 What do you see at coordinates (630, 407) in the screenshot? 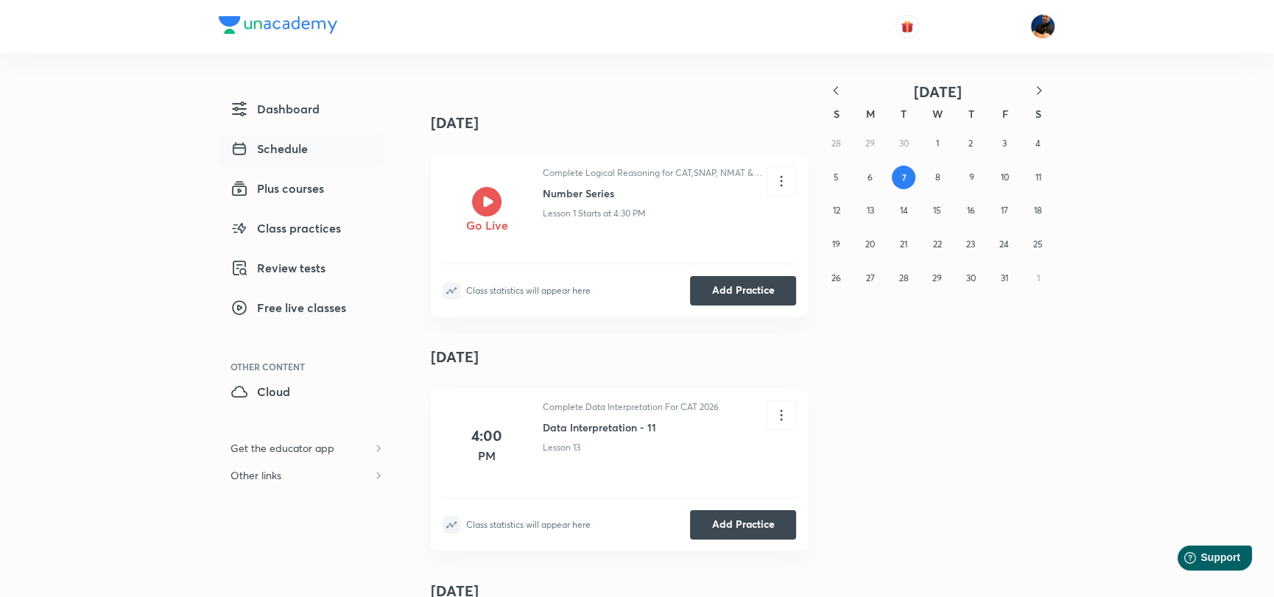
I see `p: Complete Data Interpretation For CAT 2026` at bounding box center [630, 407].